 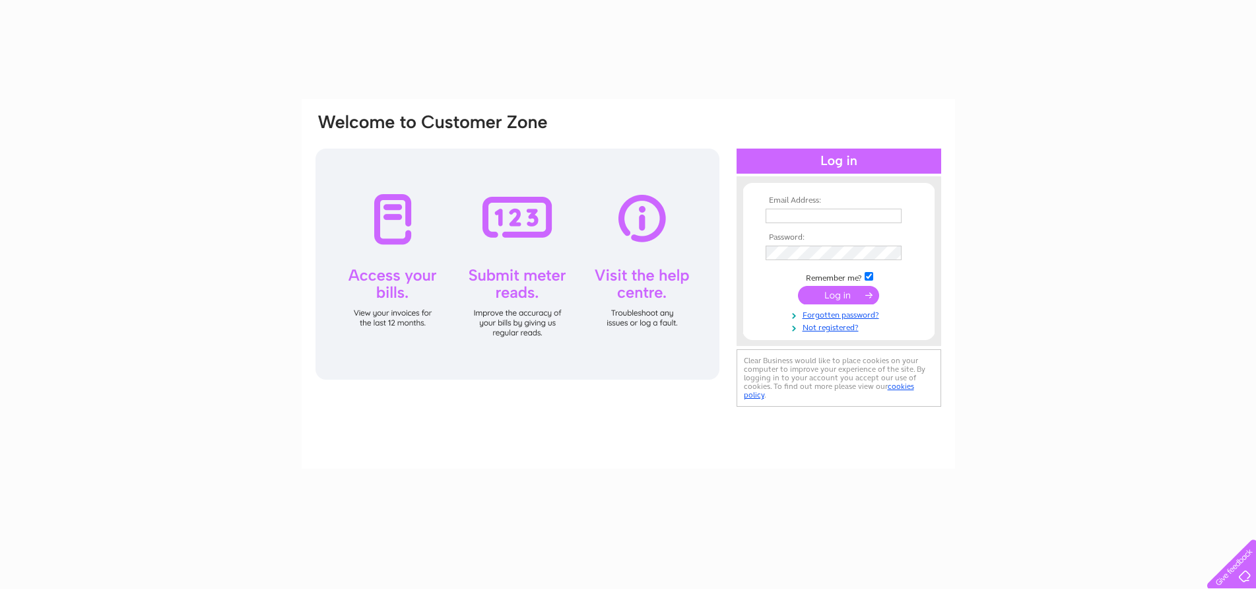 I want to click on a: cookies policy, so click(x=829, y=390).